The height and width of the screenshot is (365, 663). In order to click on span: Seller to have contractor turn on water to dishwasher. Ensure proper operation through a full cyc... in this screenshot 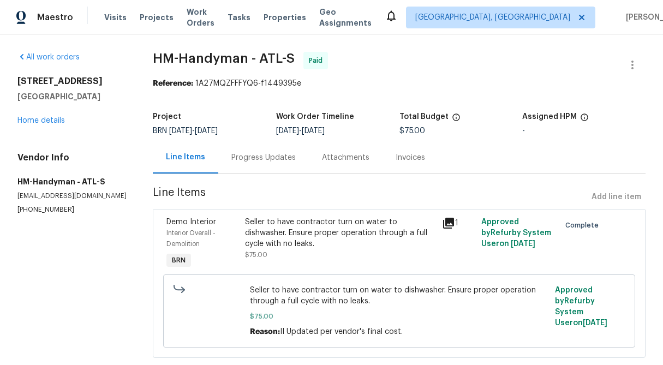, I will do `click(399, 296)`.